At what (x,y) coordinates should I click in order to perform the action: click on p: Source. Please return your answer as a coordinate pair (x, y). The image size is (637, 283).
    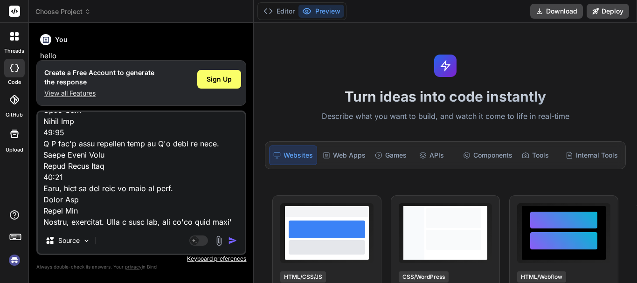
    Looking at the image, I should click on (69, 241).